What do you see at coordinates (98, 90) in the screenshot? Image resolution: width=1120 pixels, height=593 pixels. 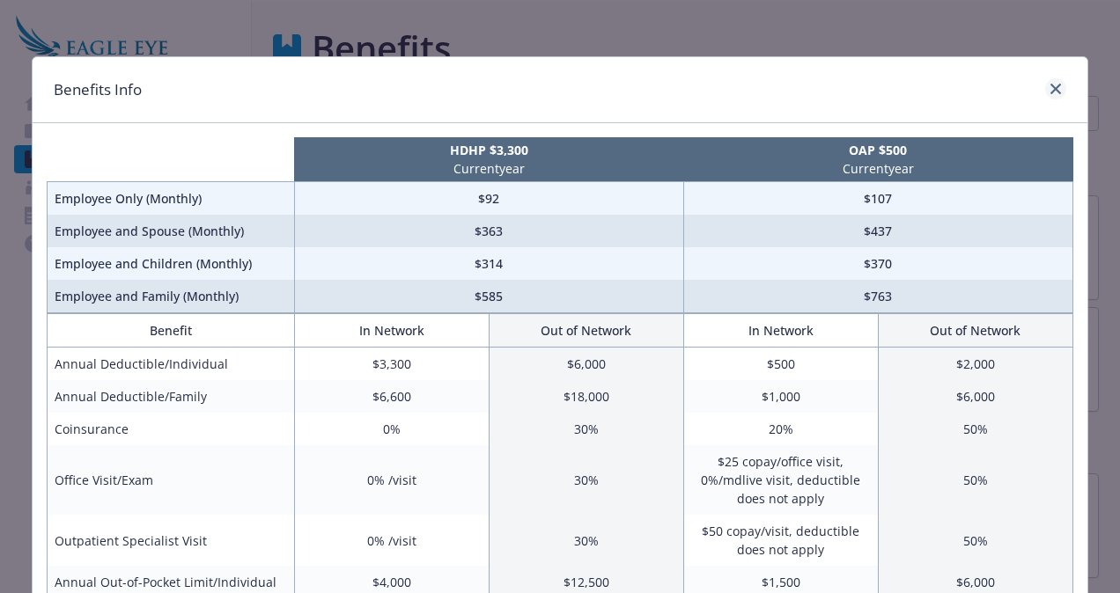 I see `h1: Benefits Info` at bounding box center [98, 90].